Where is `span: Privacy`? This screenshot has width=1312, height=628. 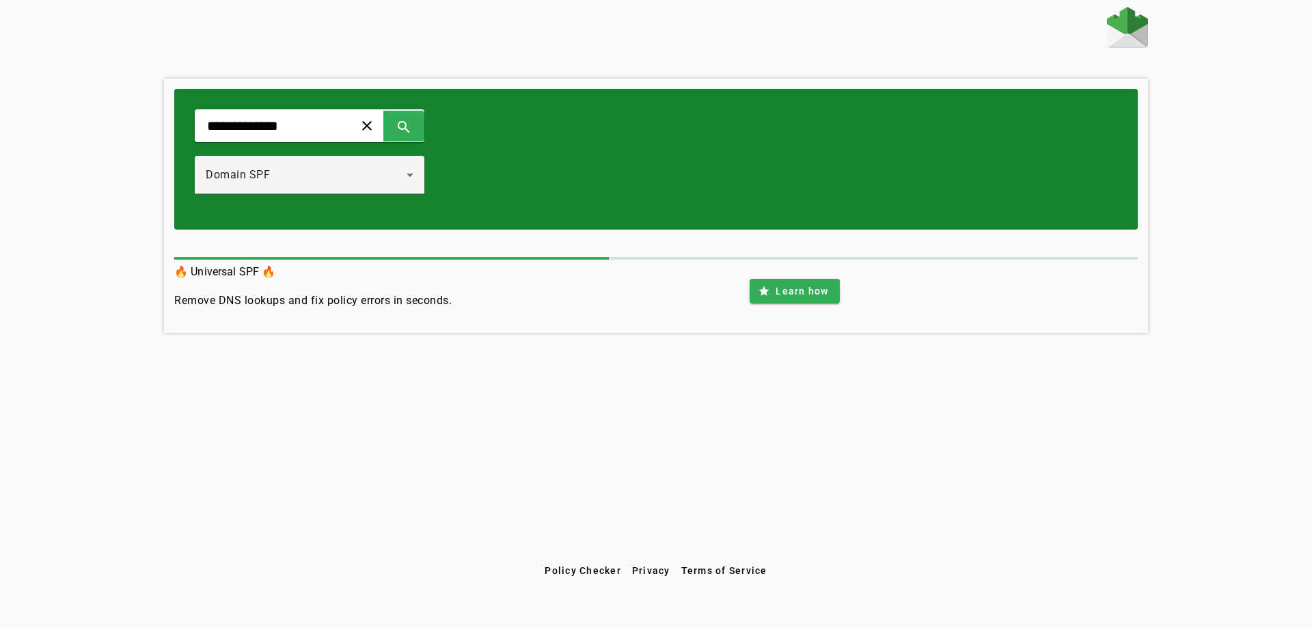
span: Privacy is located at coordinates (651, 570).